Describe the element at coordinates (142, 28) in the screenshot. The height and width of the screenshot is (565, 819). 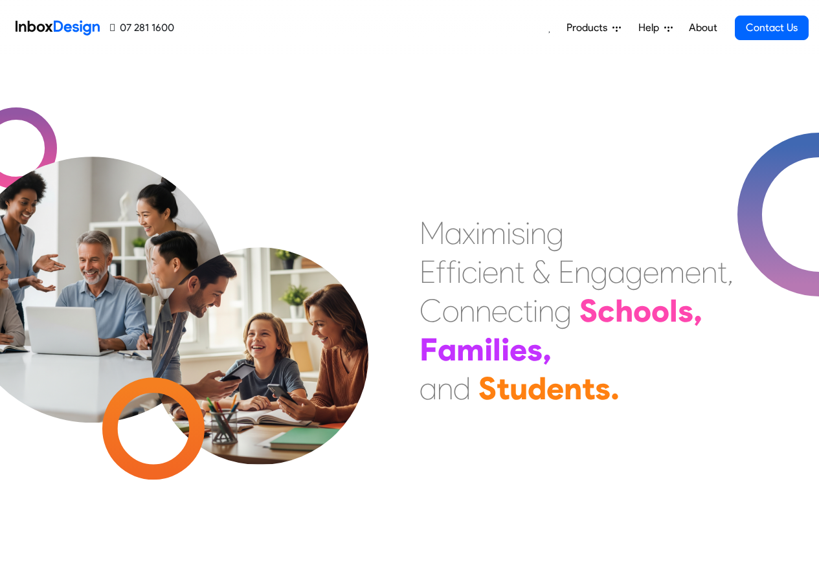
I see `a: 07 281 1600` at that location.